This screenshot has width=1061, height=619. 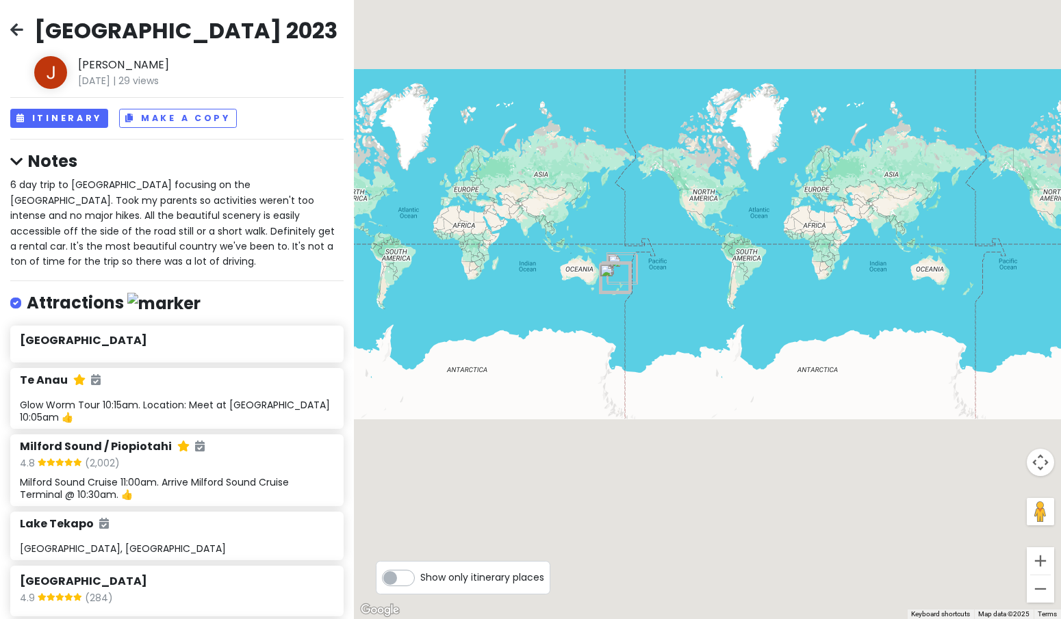 What do you see at coordinates (1003, 614) in the screenshot?
I see `span: Map data ©2025` at bounding box center [1003, 614].